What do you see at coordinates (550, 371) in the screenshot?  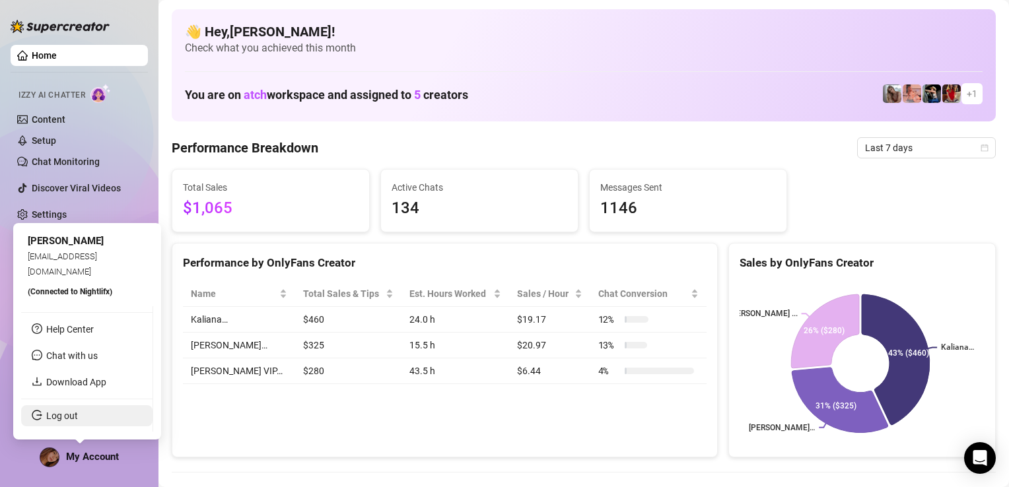 I see `td: $6.44` at bounding box center [550, 371].